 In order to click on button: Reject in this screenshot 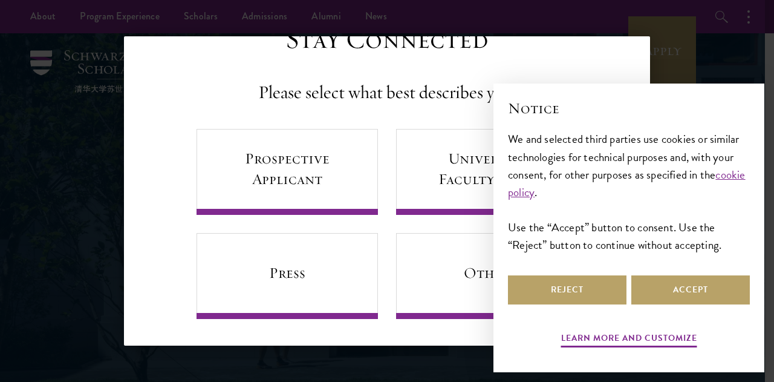, I will do `click(567, 290)`.